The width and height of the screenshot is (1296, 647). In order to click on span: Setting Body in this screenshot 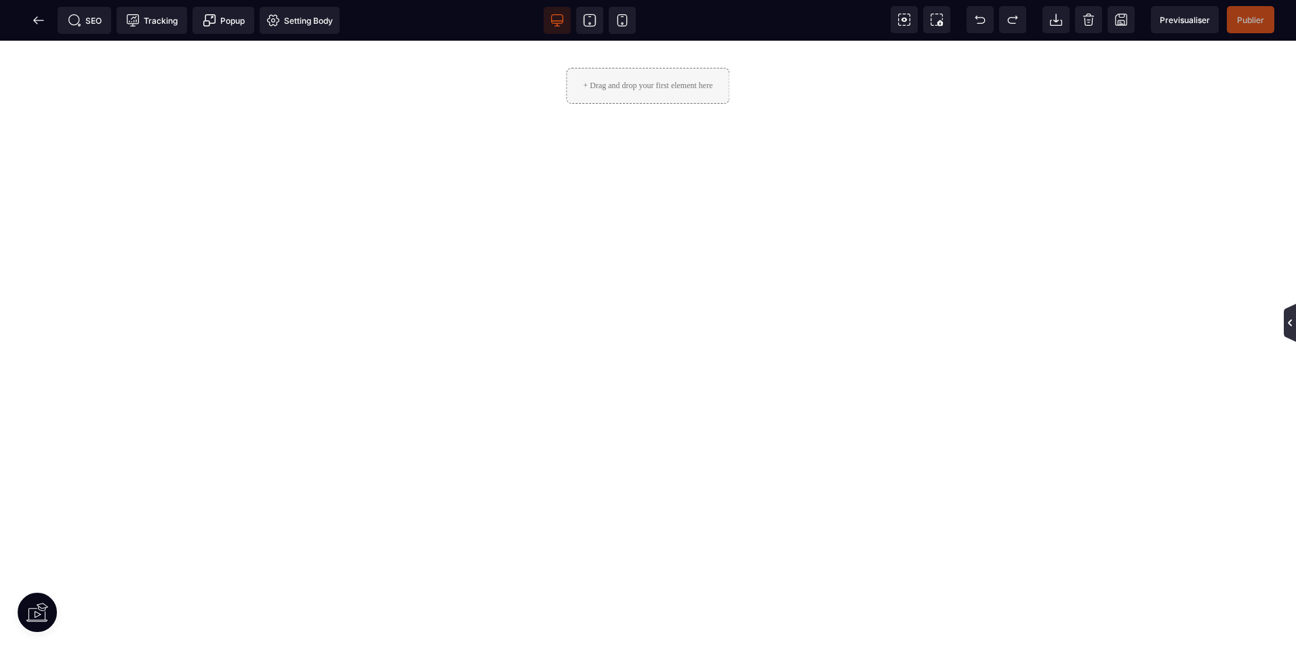, I will do `click(300, 20)`.